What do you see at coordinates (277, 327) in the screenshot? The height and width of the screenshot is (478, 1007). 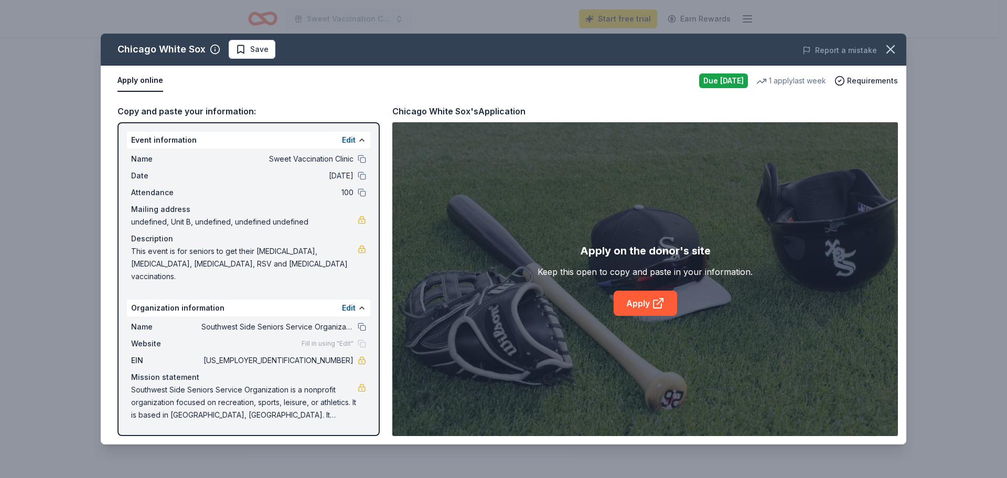 I see `span: Southwest Side Seniors Service Organization` at bounding box center [277, 327].